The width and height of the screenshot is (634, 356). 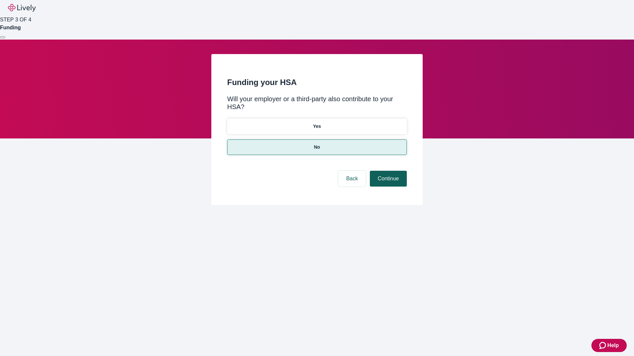 What do you see at coordinates (352, 179) in the screenshot?
I see `button: Back` at bounding box center [352, 179].